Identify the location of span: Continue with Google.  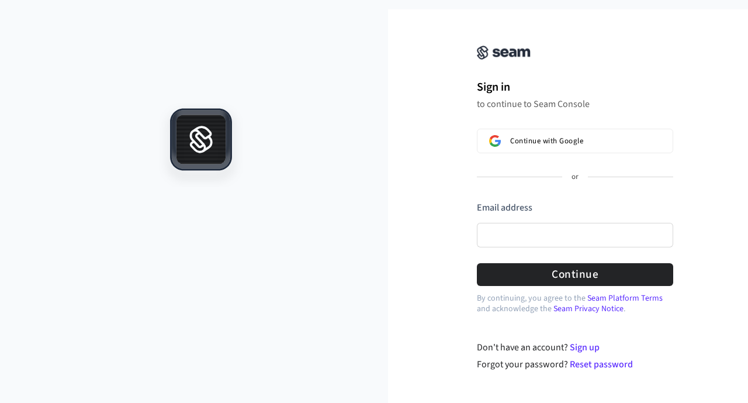
(547, 141).